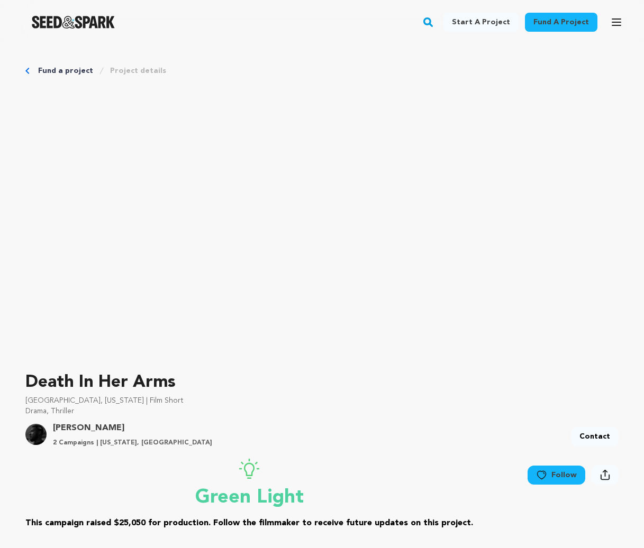 The image size is (644, 548). What do you see at coordinates (481, 22) in the screenshot?
I see `a: Start a project` at bounding box center [481, 22].